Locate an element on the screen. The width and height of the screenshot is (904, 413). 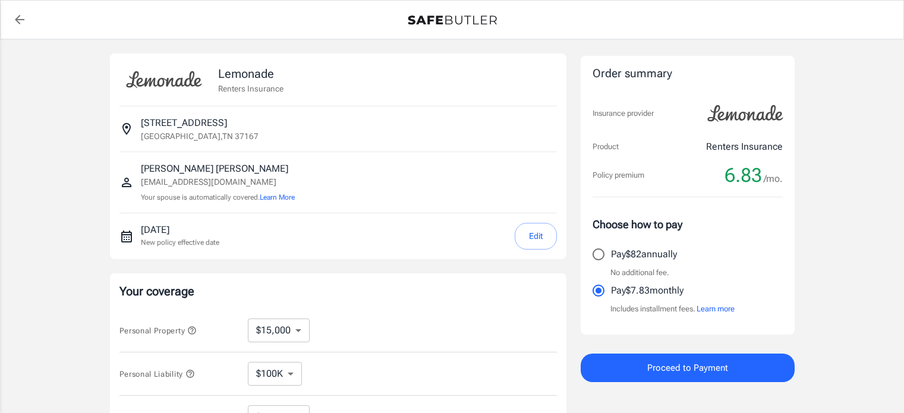
p: Includes installment fees. is located at coordinates (672, 309).